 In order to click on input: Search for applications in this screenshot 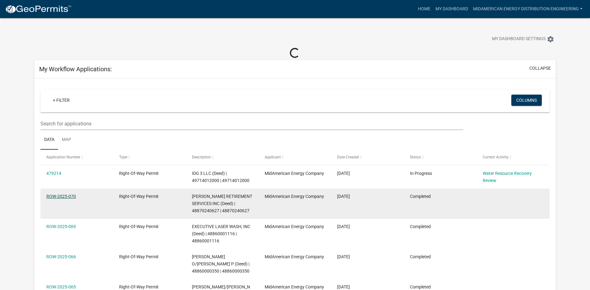, I will do `click(252, 123)`.